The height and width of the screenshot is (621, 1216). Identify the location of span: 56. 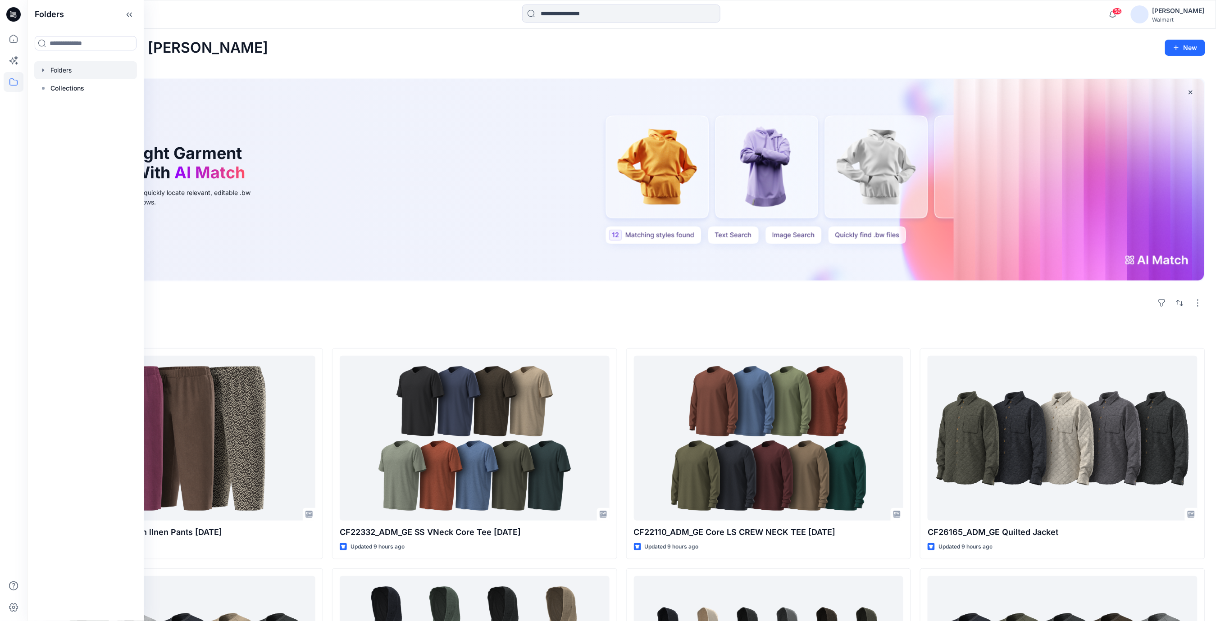
(1117, 11).